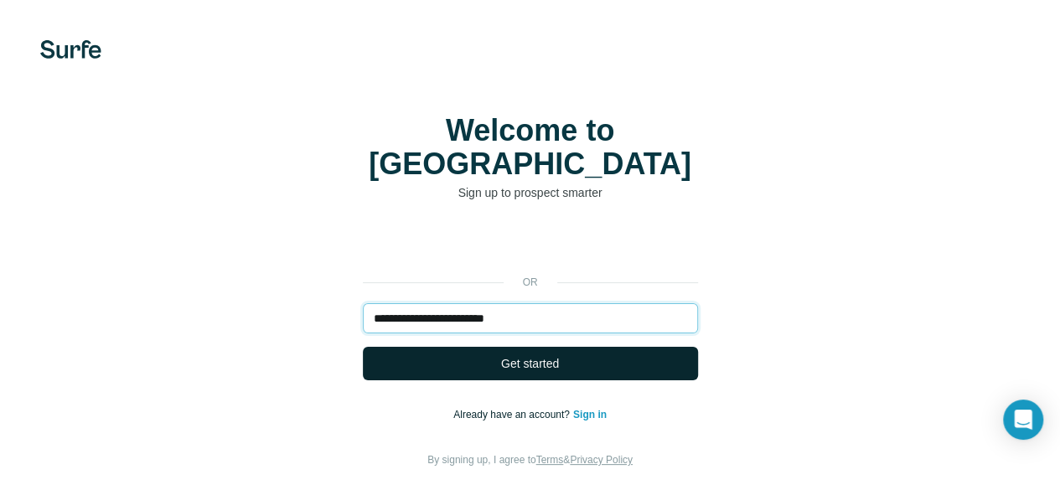 The height and width of the screenshot is (490, 1060). Describe the element at coordinates (601, 460) in the screenshot. I see `a: Privacy Policy` at that location.